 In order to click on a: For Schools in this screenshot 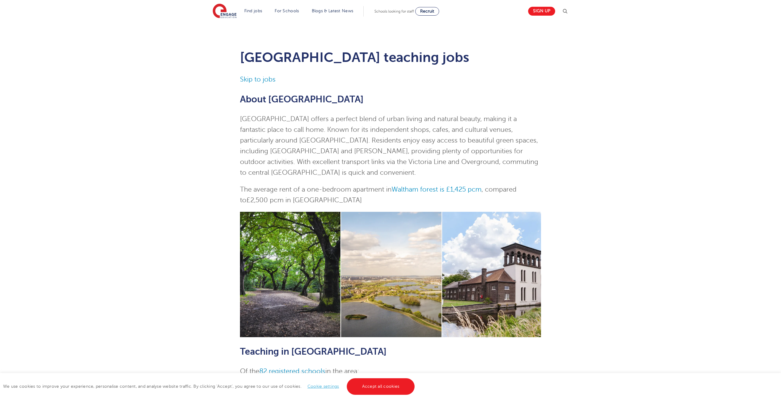, I will do `click(287, 11)`.